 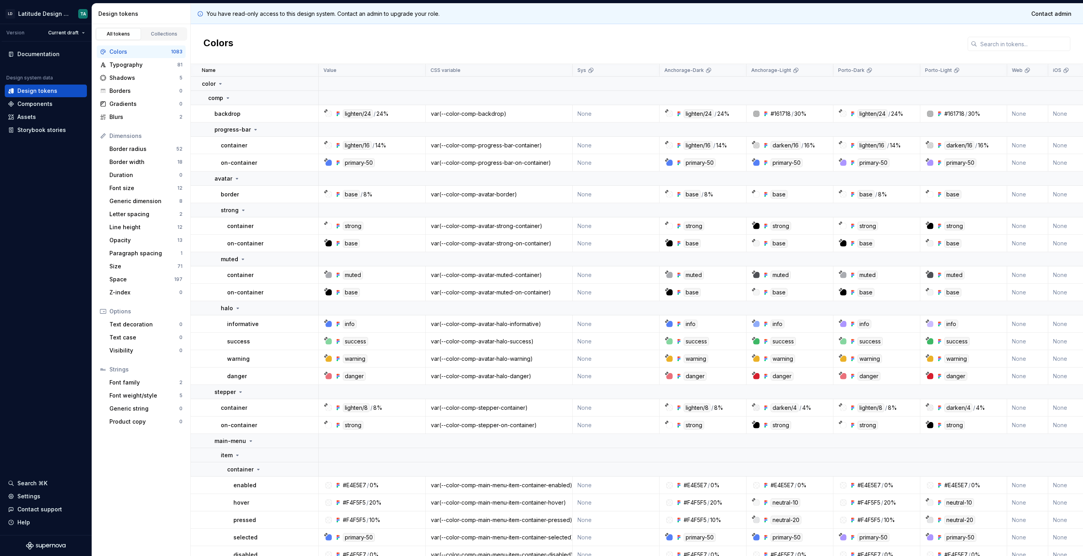 What do you see at coordinates (238, 359) in the screenshot?
I see `p: warning` at bounding box center [238, 359].